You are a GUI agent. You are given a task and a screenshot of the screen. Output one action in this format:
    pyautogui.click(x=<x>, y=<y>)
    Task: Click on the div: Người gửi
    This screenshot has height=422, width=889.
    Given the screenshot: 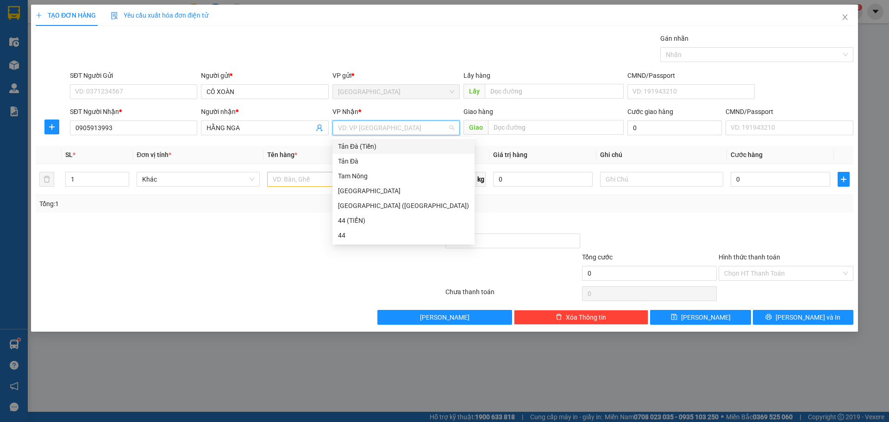 What is the action you would take?
    pyautogui.click(x=264, y=75)
    